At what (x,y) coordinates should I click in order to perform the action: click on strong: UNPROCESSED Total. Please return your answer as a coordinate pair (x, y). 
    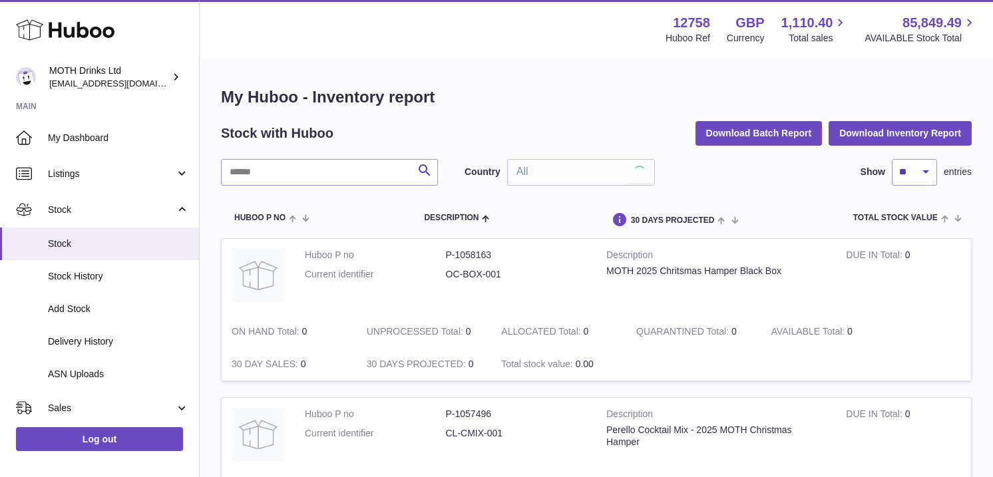
    Looking at the image, I should click on (416, 333).